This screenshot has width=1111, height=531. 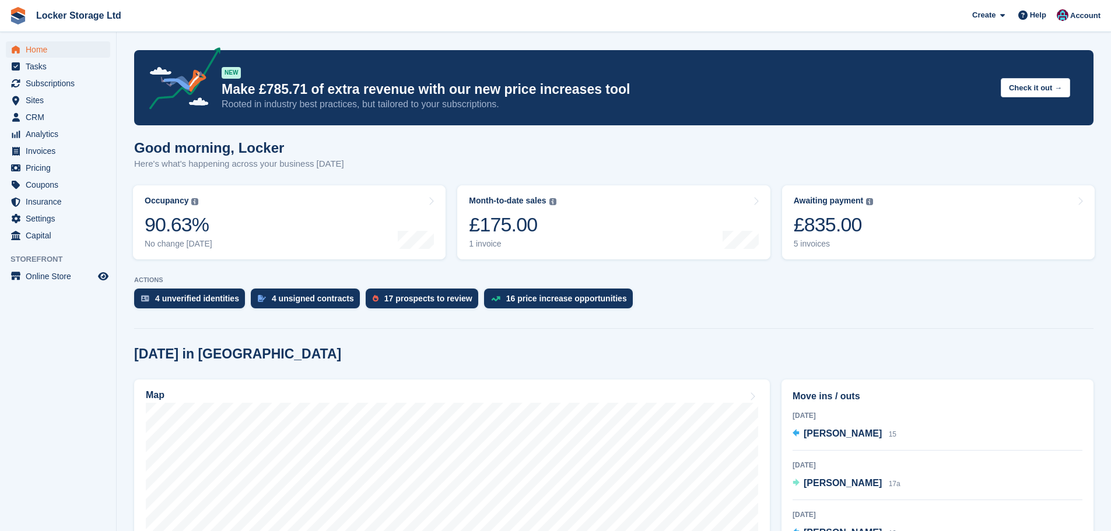 I want to click on span: 15, so click(x=892, y=434).